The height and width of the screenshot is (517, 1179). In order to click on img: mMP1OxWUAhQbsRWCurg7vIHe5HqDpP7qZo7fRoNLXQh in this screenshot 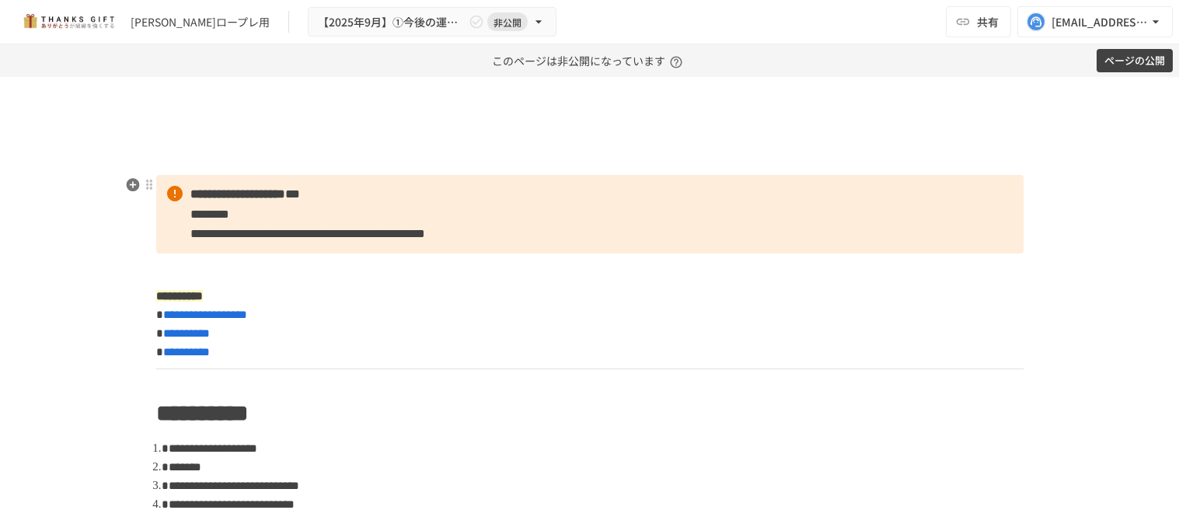, I will do `click(68, 22)`.